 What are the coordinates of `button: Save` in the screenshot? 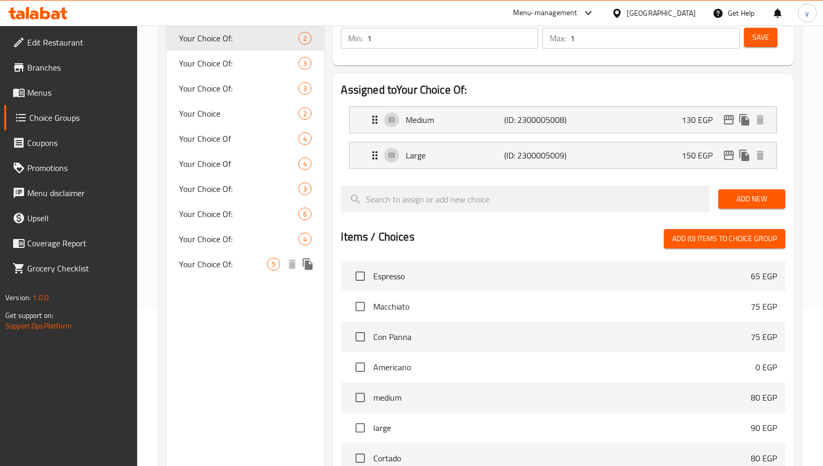 It's located at (760, 37).